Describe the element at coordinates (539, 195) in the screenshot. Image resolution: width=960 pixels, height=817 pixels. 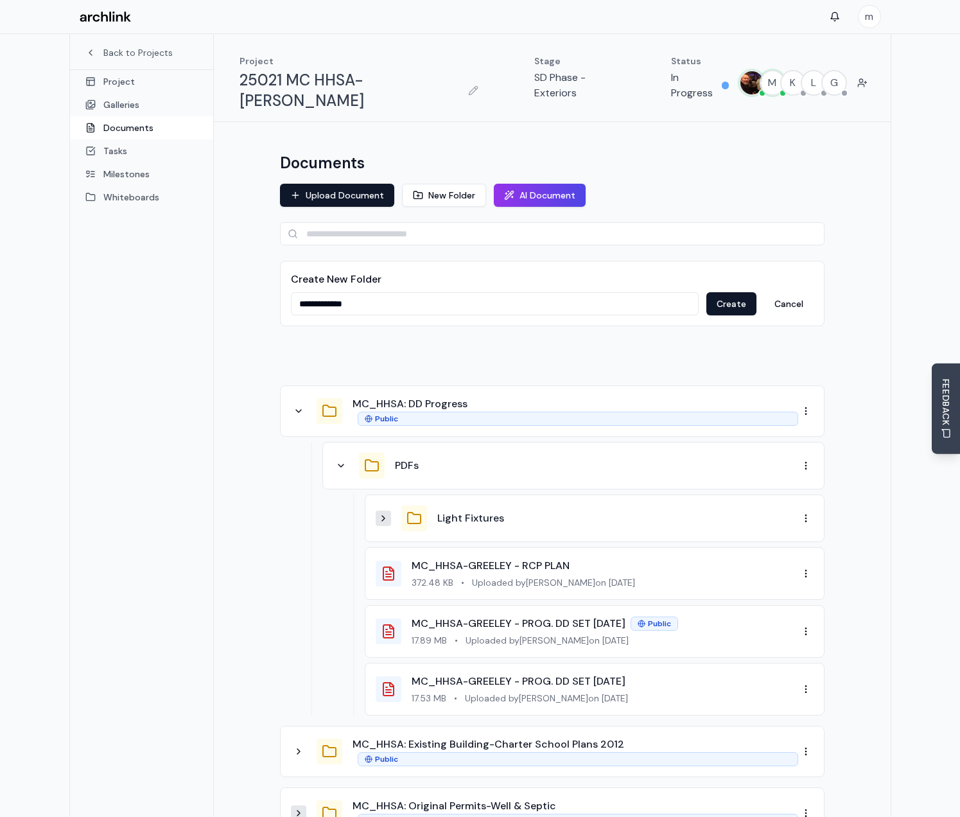
I see `button: AI Document` at that location.